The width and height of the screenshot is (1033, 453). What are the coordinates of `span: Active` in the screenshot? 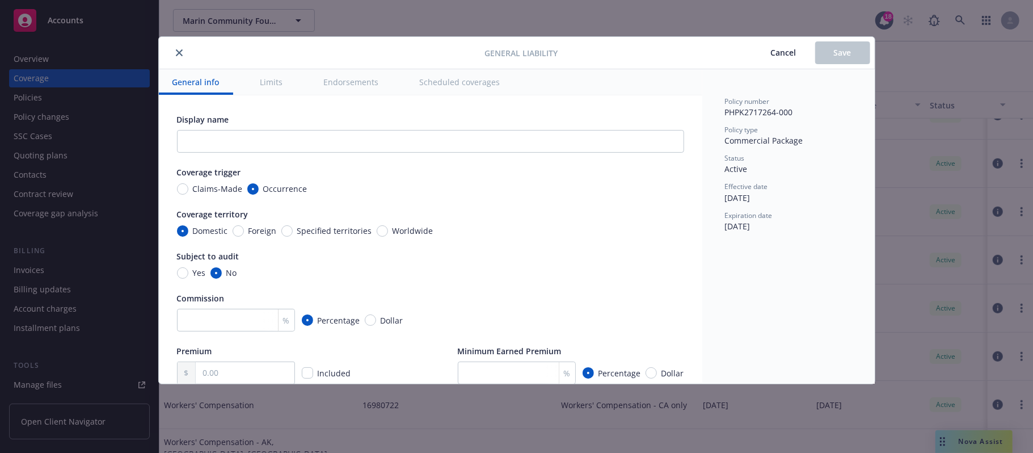 It's located at (736, 169).